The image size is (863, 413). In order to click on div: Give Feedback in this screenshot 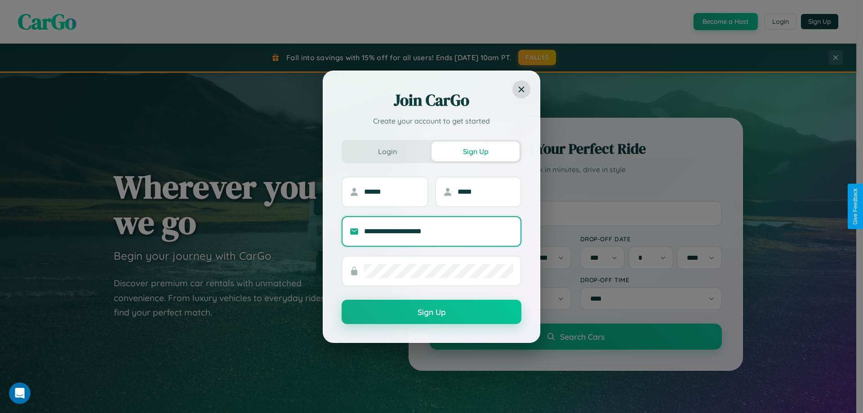, I will do `click(856, 206)`.